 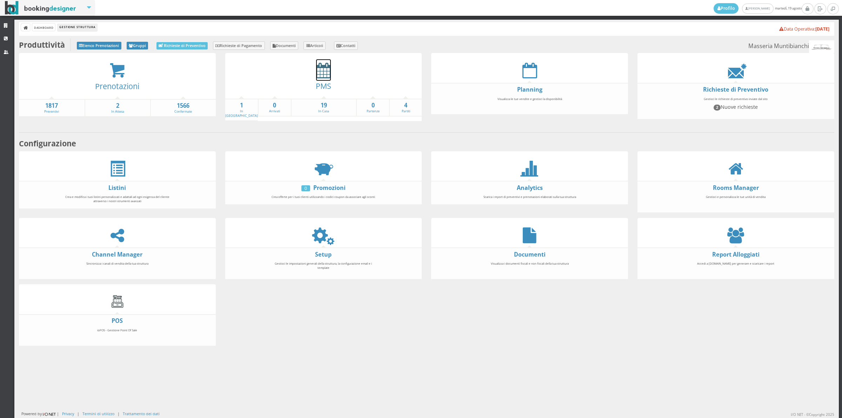 I want to click on strong: 1817, so click(x=52, y=106).